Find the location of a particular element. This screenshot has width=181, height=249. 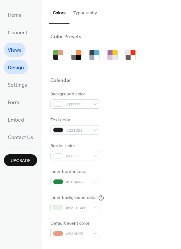

span: Embed is located at coordinates (16, 120).